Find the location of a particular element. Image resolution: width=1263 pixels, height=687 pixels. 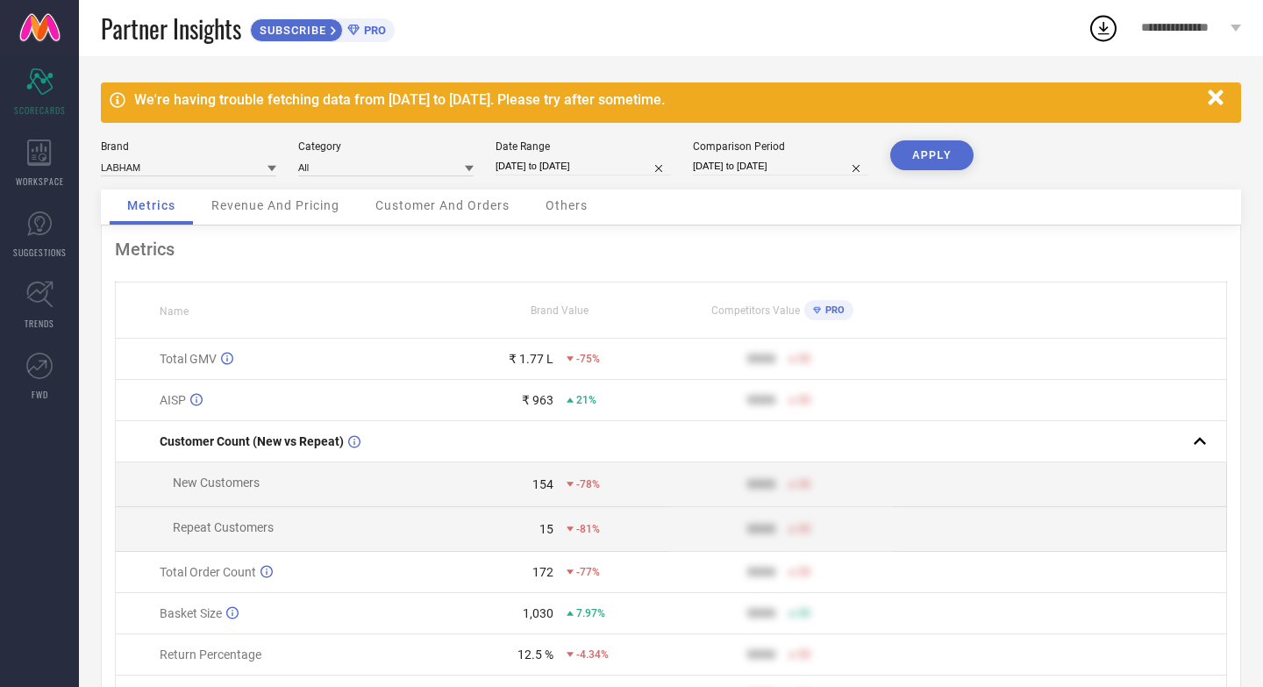

div: Date Range is located at coordinates (583, 146).